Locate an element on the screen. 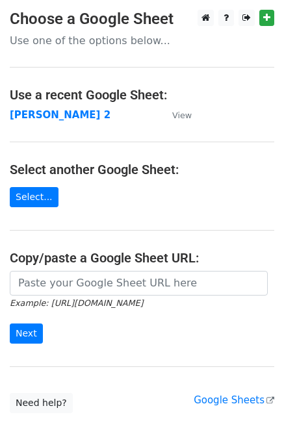 The width and height of the screenshot is (284, 443). h4: Copy/paste a Google Sheet URL: is located at coordinates (142, 258).